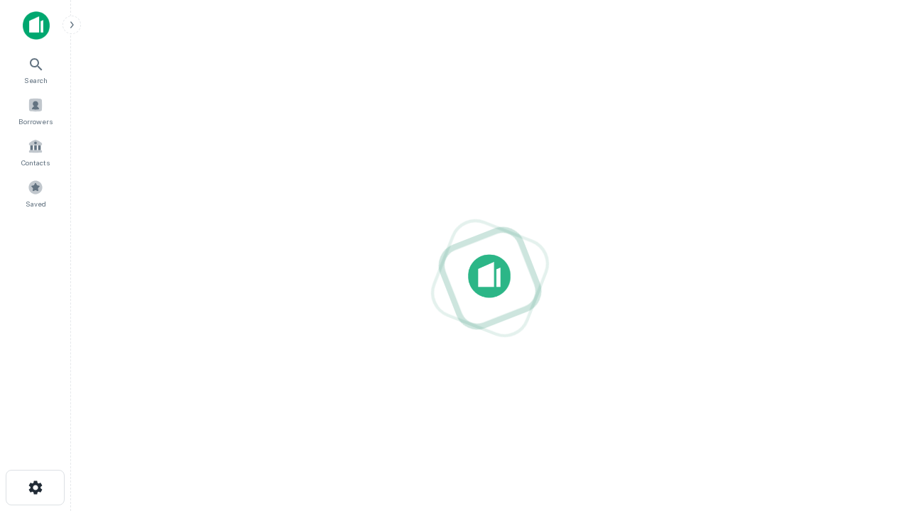 Image resolution: width=909 pixels, height=511 pixels. What do you see at coordinates (36, 26) in the screenshot?
I see `img: capitalize-icon.png` at bounding box center [36, 26].